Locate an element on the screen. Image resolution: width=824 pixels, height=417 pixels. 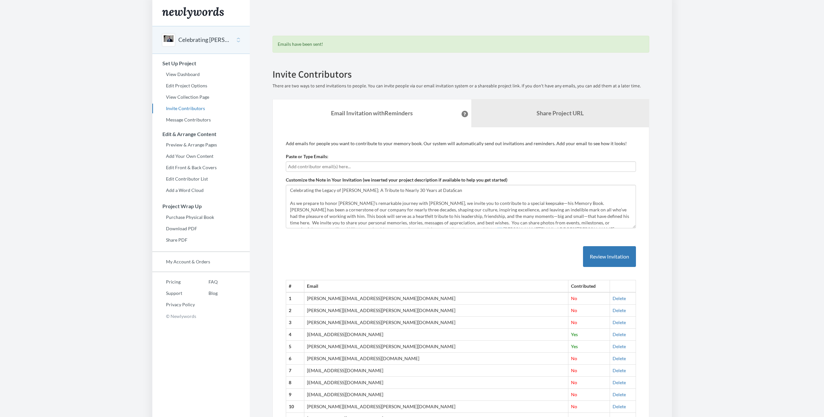
a: FAQ is located at coordinates (206, 282).